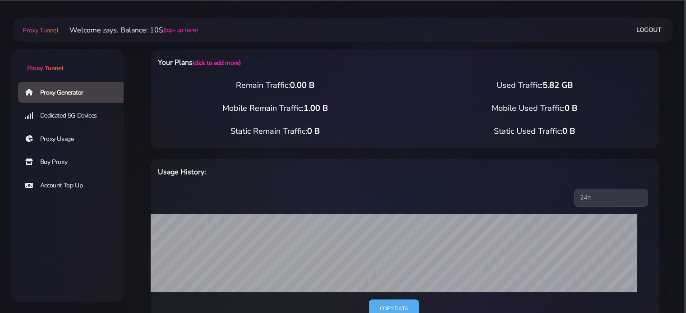  I want to click on h6: Your Plans, so click(299, 63).